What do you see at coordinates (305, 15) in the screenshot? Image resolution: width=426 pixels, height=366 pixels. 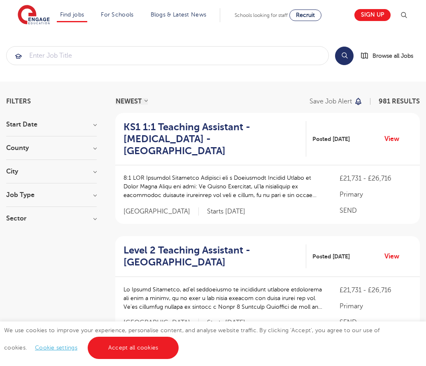 I see `span: Recruit` at bounding box center [305, 15].